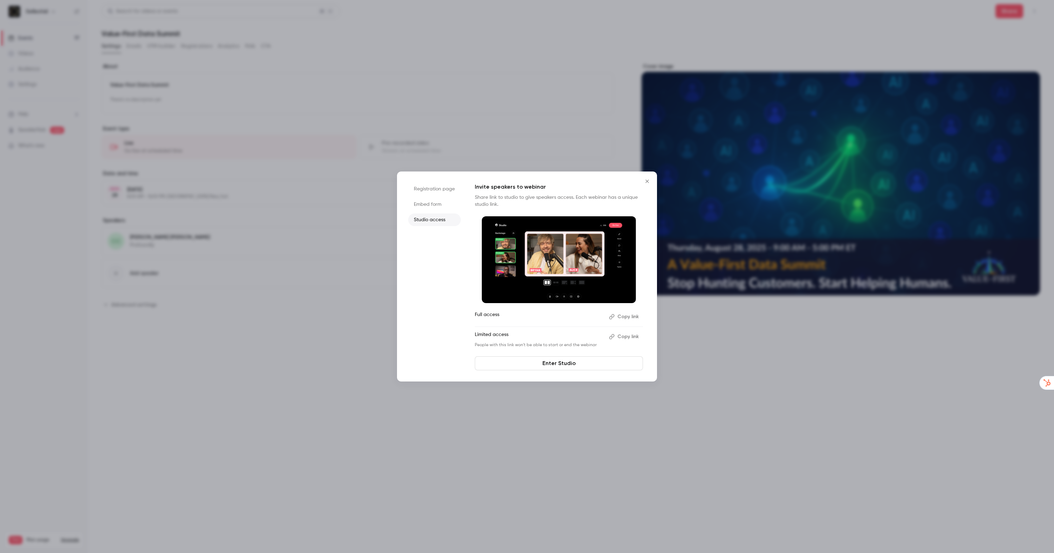 The height and width of the screenshot is (553, 1054). I want to click on p: Limited access, so click(539, 337).